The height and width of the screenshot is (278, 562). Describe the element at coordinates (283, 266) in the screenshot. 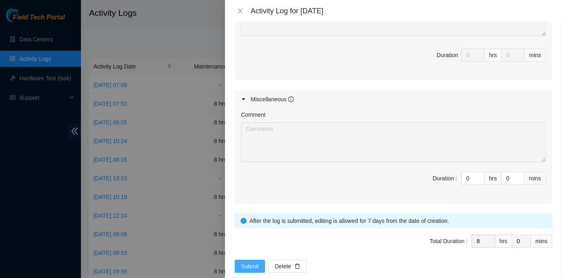

I see `span: Delete` at that location.